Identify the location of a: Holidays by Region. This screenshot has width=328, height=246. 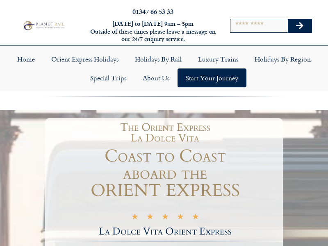
(283, 59).